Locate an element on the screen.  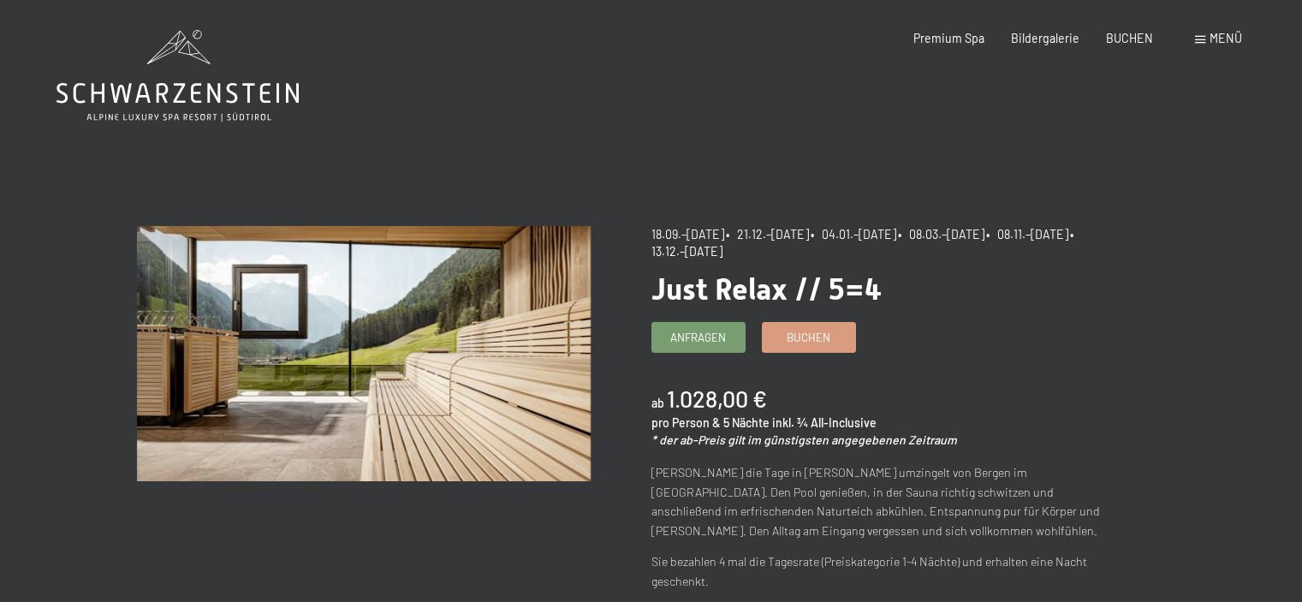
span: BUCHEN is located at coordinates (1129, 38).